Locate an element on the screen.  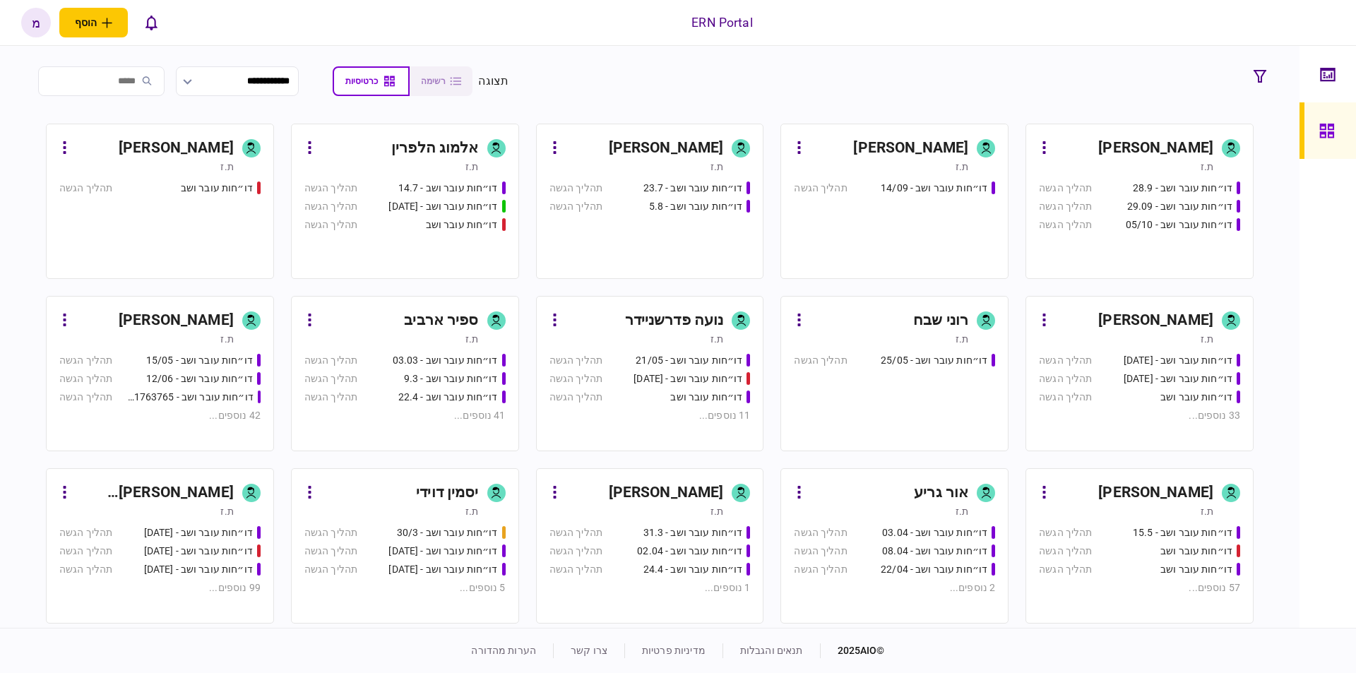
div: רוני שבח is located at coordinates (941, 321).